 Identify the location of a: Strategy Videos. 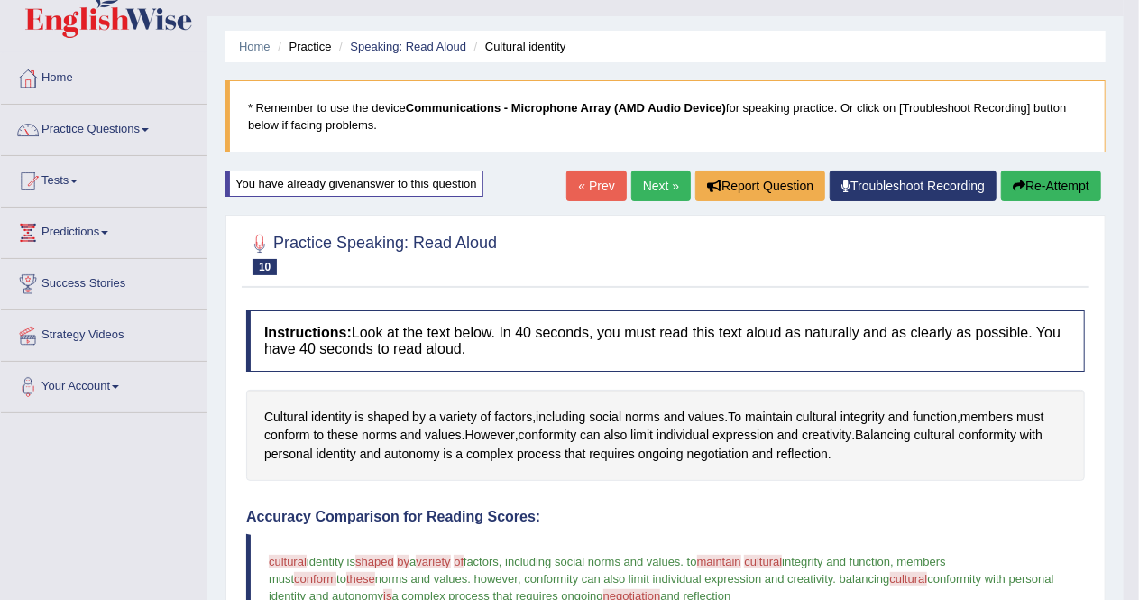
(104, 333).